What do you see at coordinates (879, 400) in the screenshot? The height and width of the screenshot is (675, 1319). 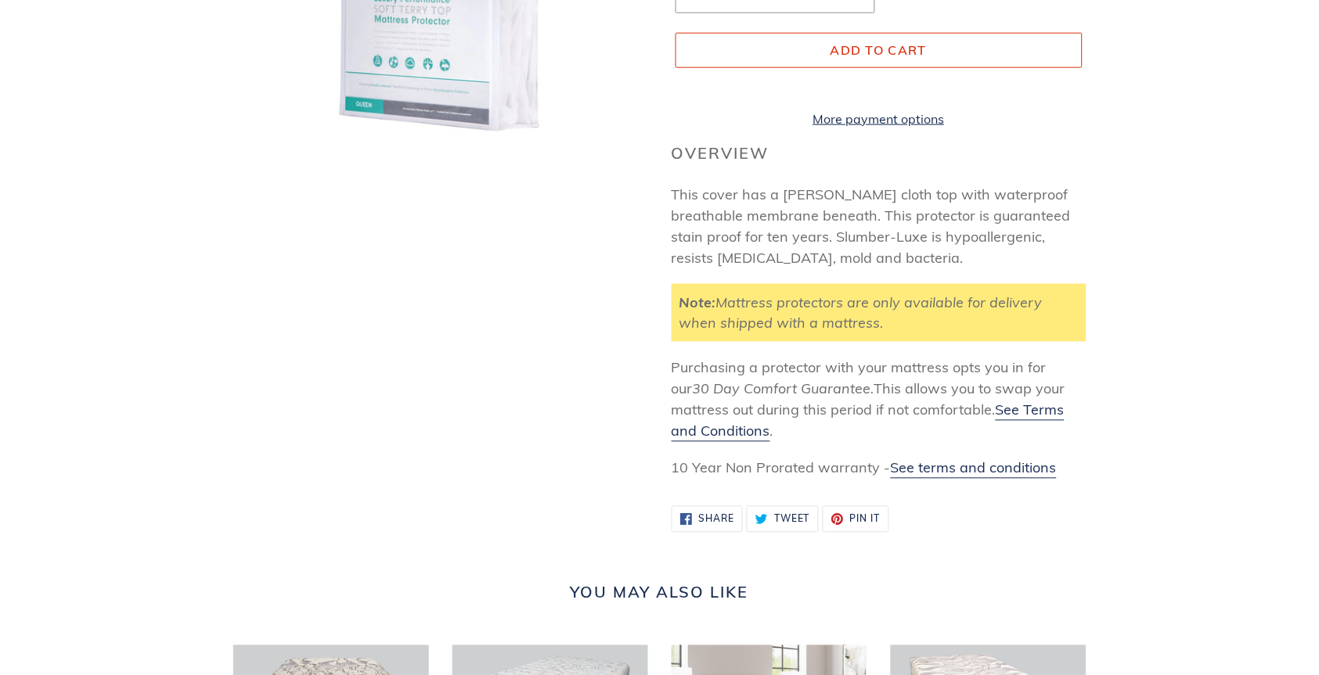 I see `p: Purchasing a protector with your mattress opts you in for our This allows you to swap your mattre...` at bounding box center [879, 400].